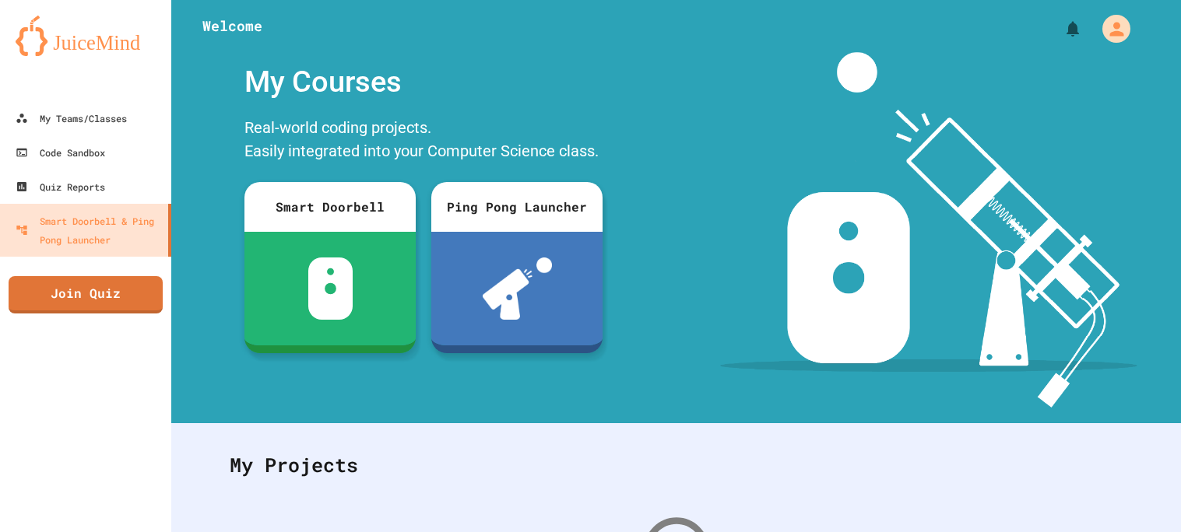 The image size is (1181, 532). I want to click on a: Join Quiz, so click(86, 295).